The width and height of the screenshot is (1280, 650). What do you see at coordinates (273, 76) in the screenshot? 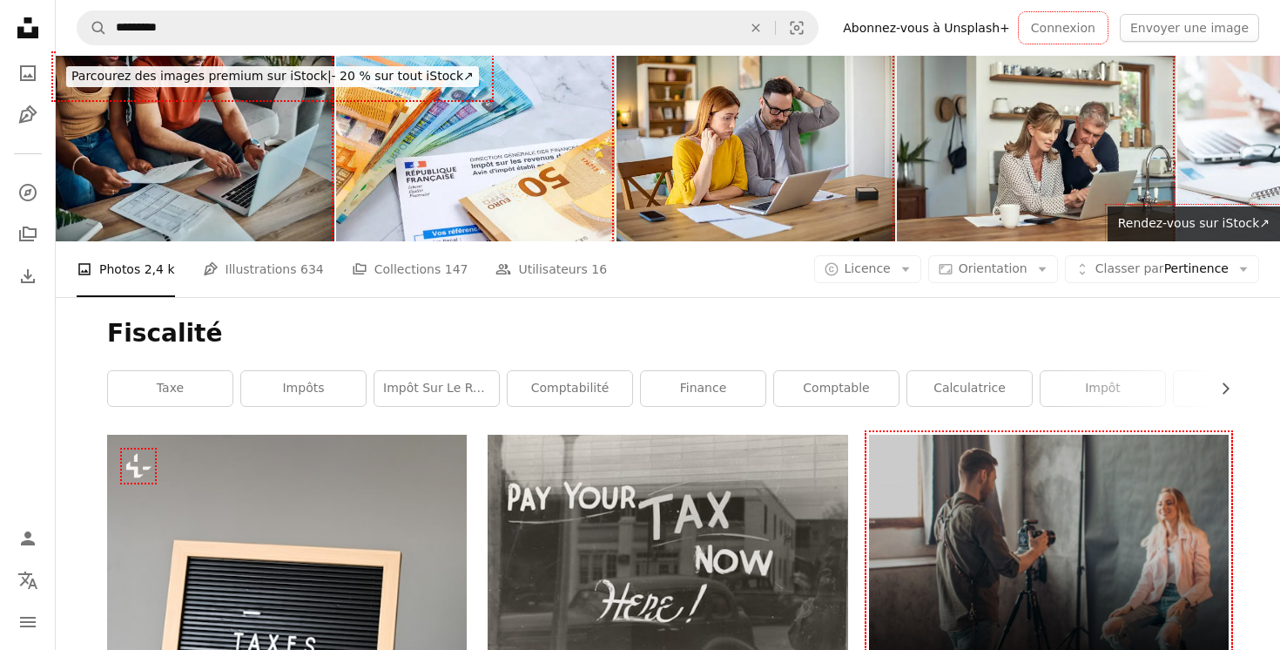
I see `span: - 20 % sur tout iStock ↗` at bounding box center [273, 76].